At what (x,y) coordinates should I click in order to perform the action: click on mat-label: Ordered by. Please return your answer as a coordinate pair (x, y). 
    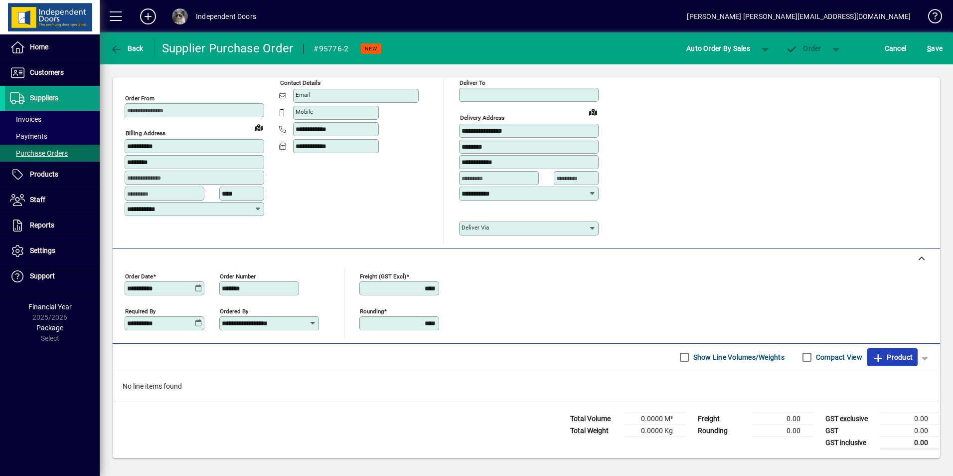
    Looking at the image, I should click on (234, 311).